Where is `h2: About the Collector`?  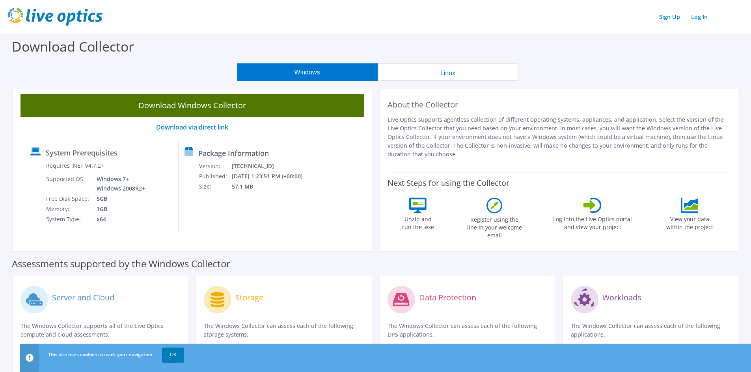
h2: About the Collector is located at coordinates (559, 105).